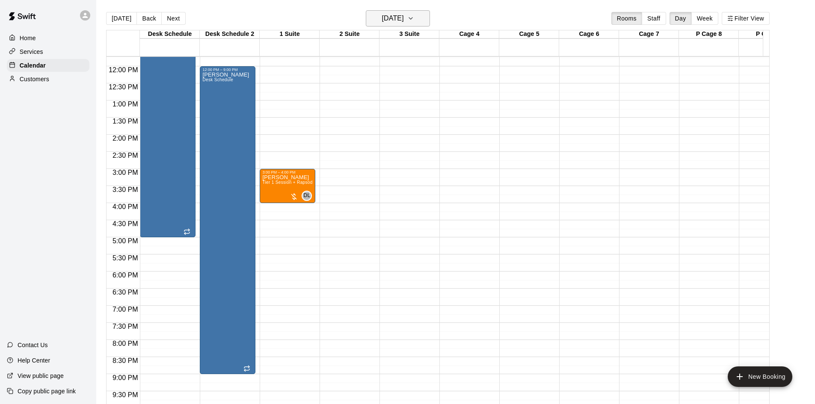 This screenshot has height=404, width=815. What do you see at coordinates (627, 18) in the screenshot?
I see `button: Rooms` at bounding box center [627, 18].